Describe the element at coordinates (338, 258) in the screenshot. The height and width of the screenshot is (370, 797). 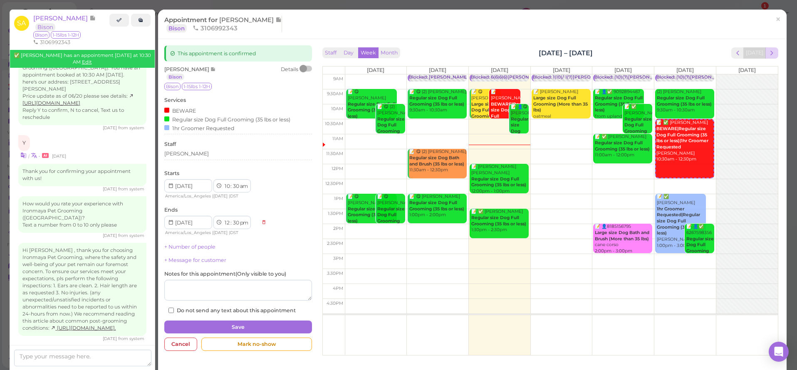
I see `span: 3pm` at that location.